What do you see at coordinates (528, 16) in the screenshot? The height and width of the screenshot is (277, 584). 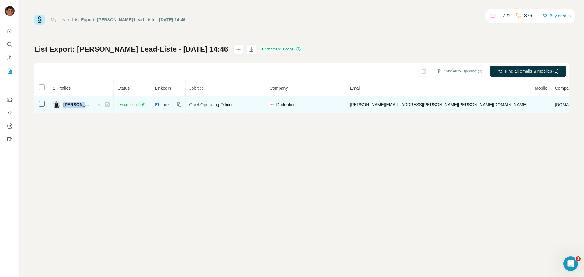 I see `p: 376` at bounding box center [528, 16].